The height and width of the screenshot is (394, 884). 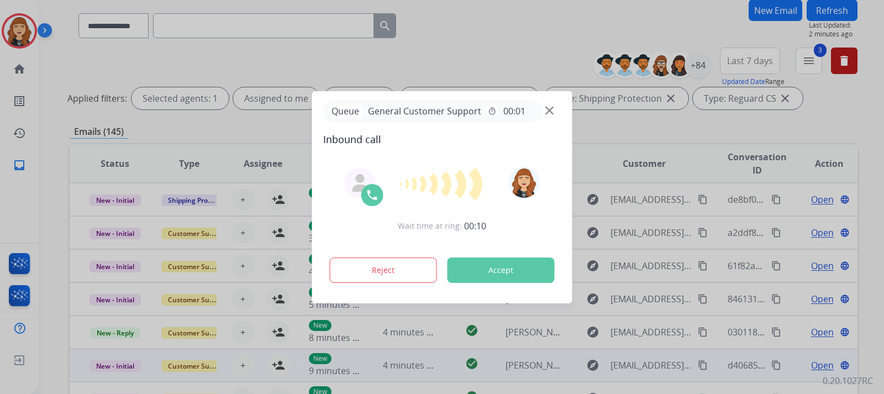 I want to click on img: agent-avatar, so click(x=360, y=183).